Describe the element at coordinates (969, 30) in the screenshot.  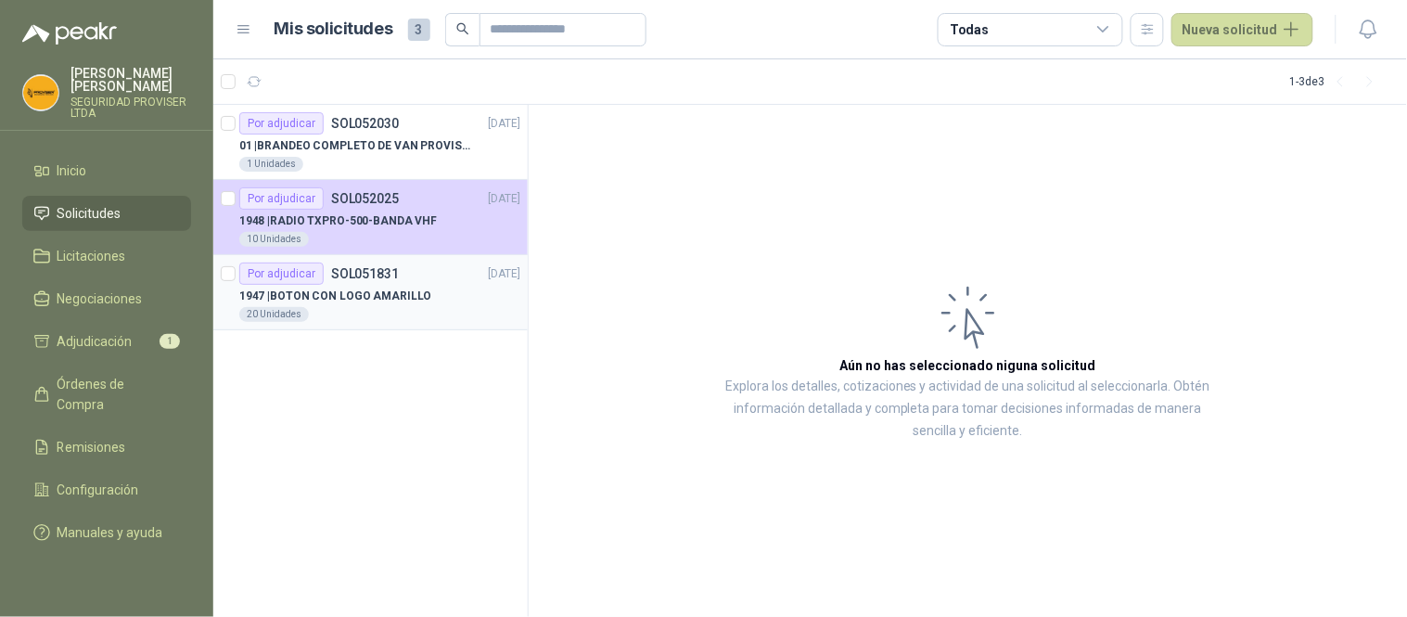
I see `div: Todas` at that location.